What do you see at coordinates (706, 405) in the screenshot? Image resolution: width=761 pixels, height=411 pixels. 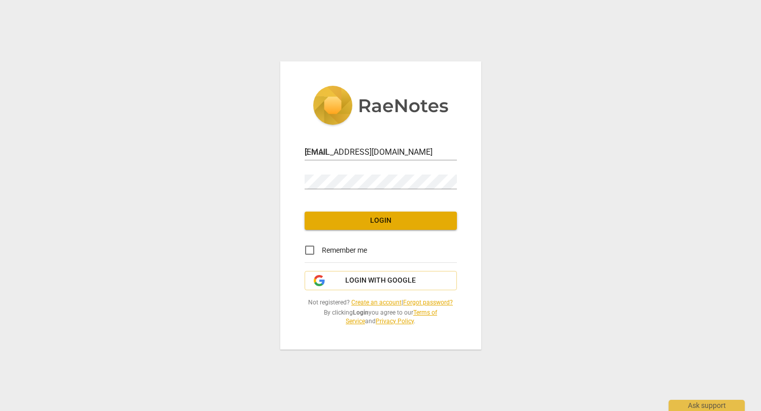 I see `div: Ask support` at bounding box center [706, 405].